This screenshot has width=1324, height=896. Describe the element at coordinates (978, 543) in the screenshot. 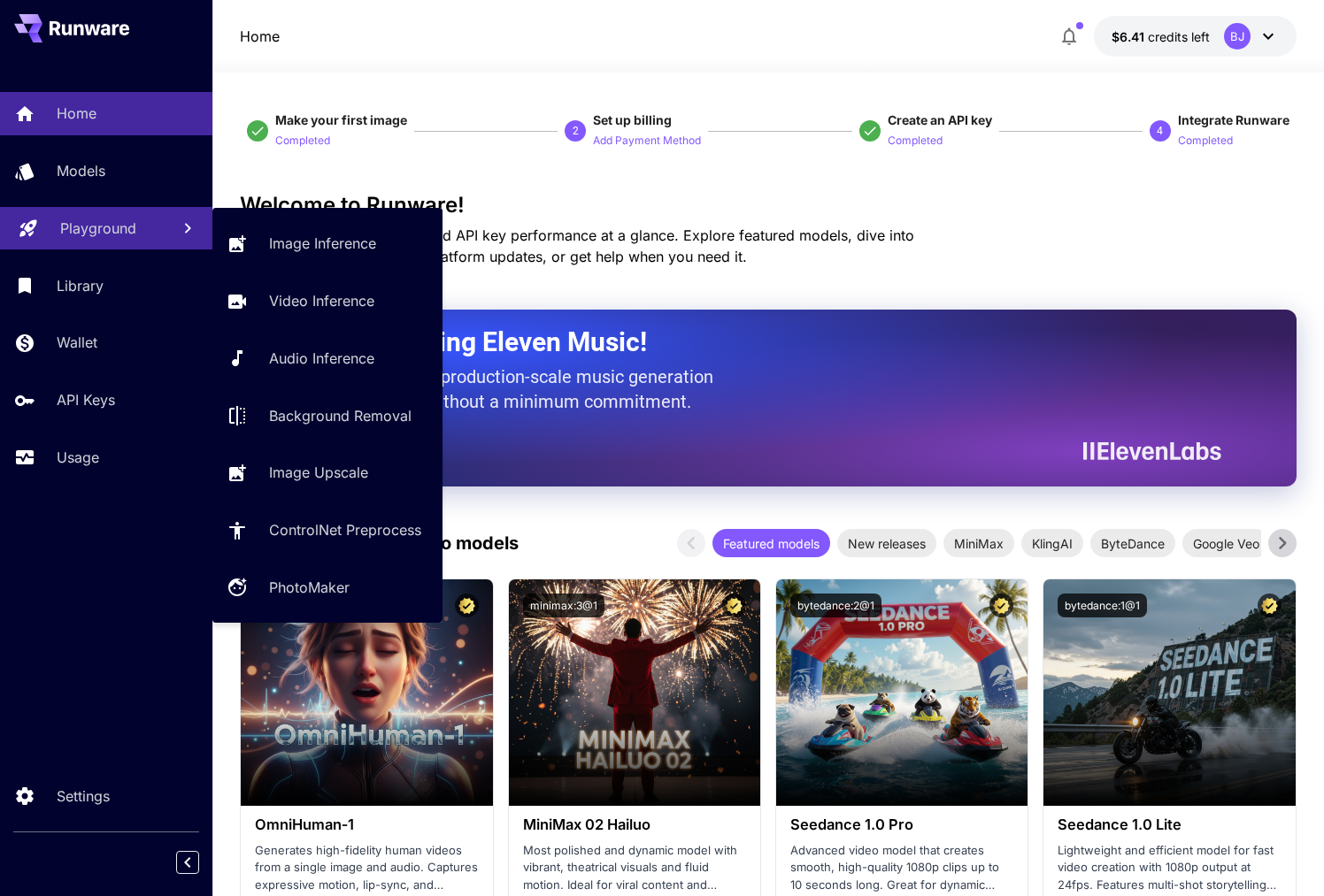

I see `span: MiniMax` at that location.